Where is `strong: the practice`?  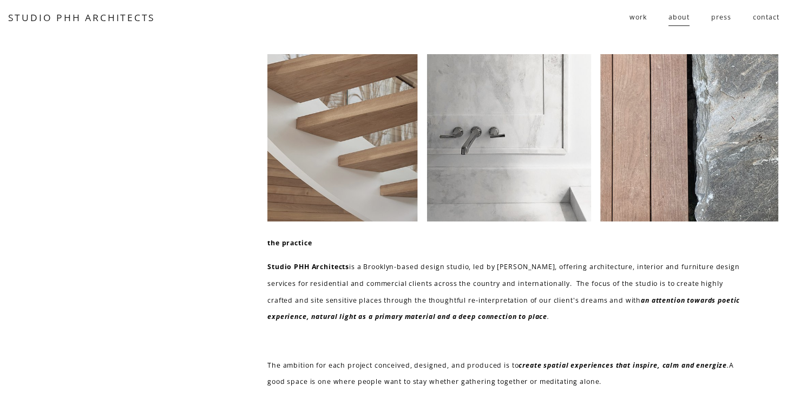
strong: the practice is located at coordinates (290, 243).